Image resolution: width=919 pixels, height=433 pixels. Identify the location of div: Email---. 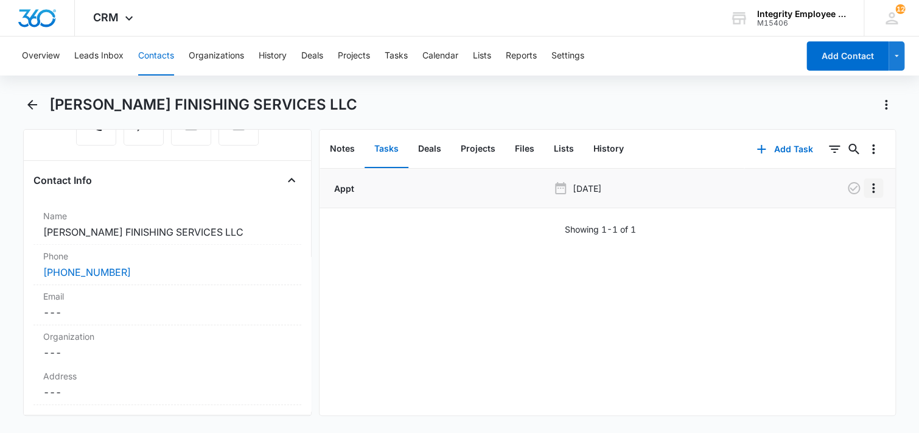
(167, 305).